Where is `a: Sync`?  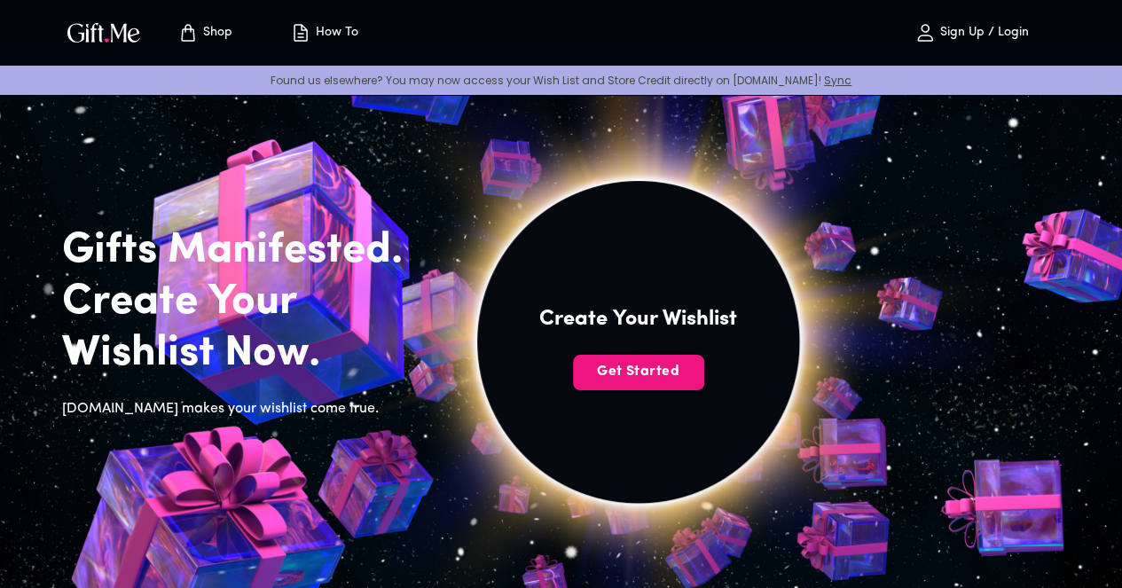
a: Sync is located at coordinates (837, 80).